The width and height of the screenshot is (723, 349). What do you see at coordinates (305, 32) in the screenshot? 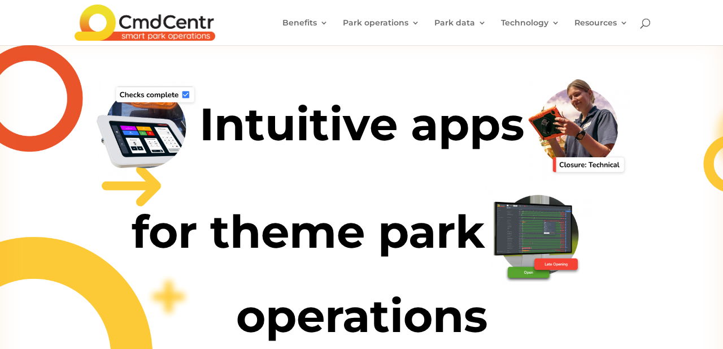
I see `a: Benefits` at bounding box center [305, 32].